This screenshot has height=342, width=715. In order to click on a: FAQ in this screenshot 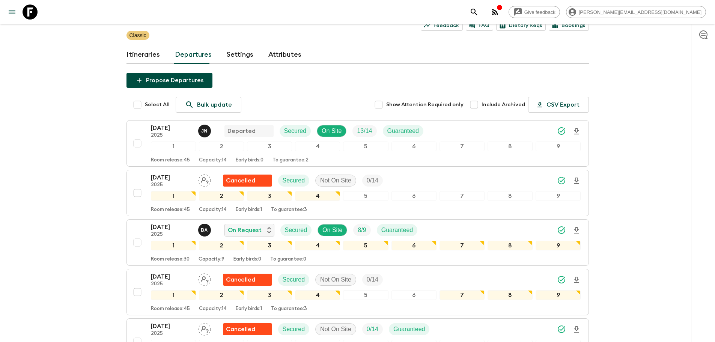, I will do `click(479, 26)`.